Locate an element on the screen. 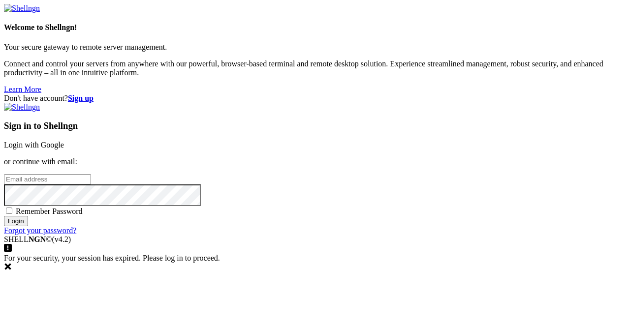 Image resolution: width=630 pixels, height=327 pixels. span: Remember Password is located at coordinates (49, 211).